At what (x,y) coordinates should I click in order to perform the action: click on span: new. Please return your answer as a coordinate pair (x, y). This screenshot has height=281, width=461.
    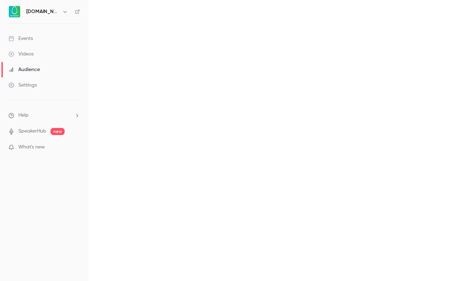
    Looking at the image, I should click on (58, 131).